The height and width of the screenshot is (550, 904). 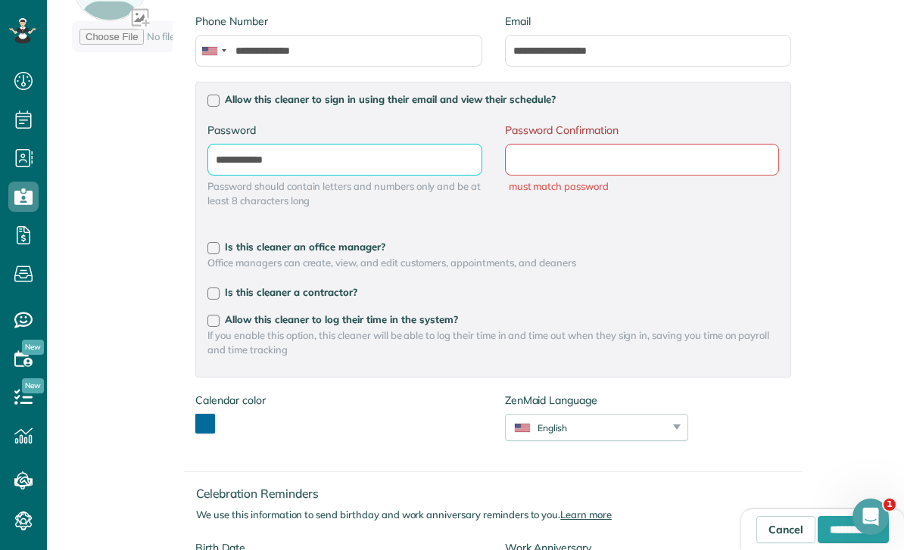 I want to click on div: English, so click(x=587, y=428).